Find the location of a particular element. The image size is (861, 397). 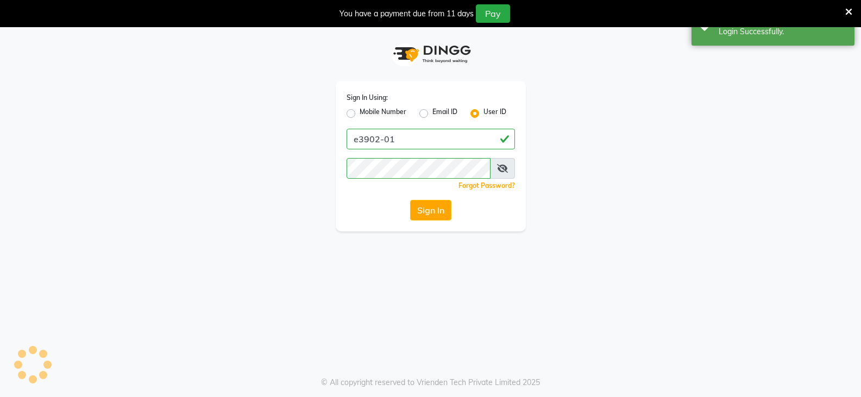

img: logo1.svg is located at coordinates (431, 54).